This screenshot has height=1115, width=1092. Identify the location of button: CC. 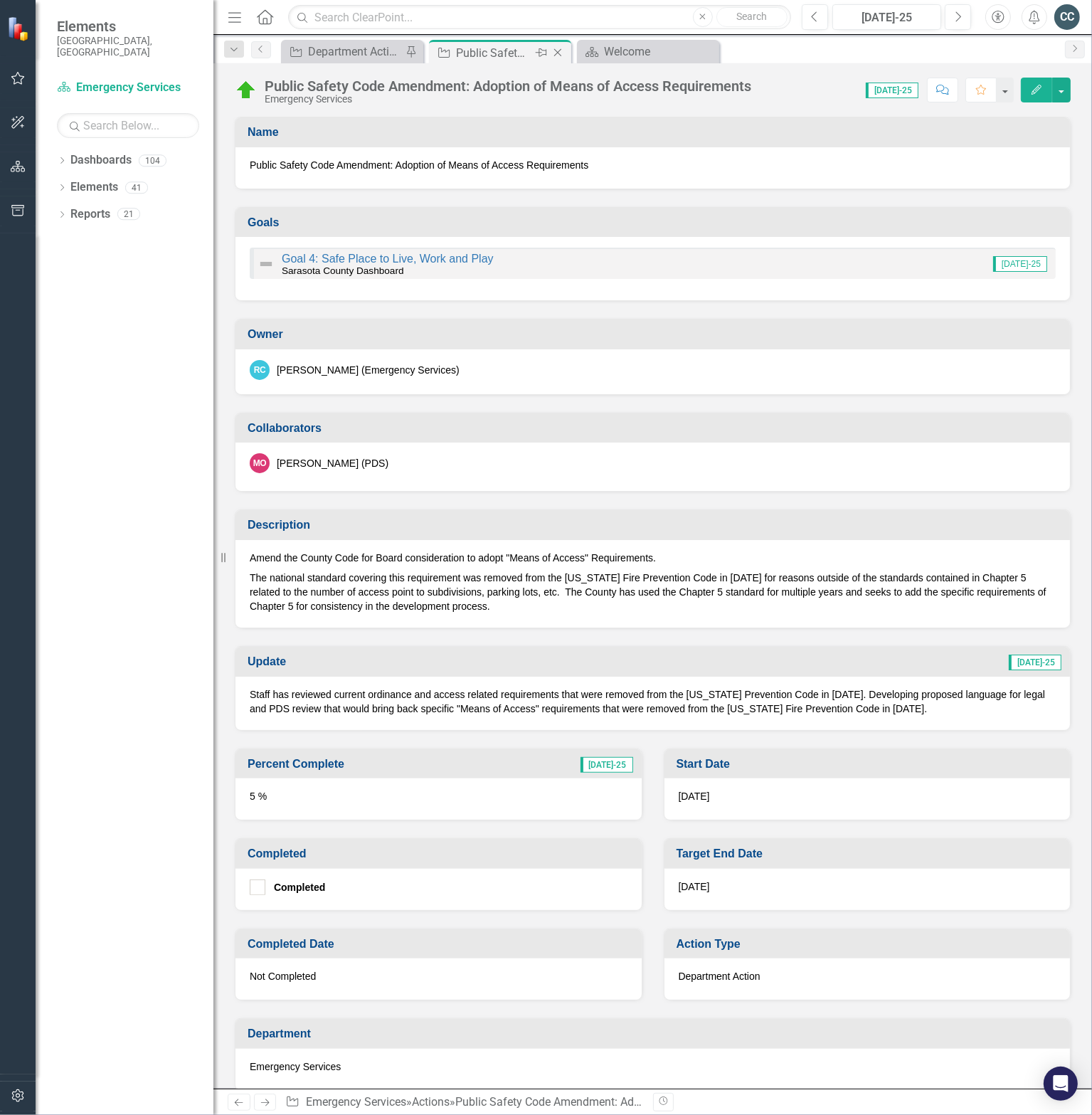
(1067, 17).